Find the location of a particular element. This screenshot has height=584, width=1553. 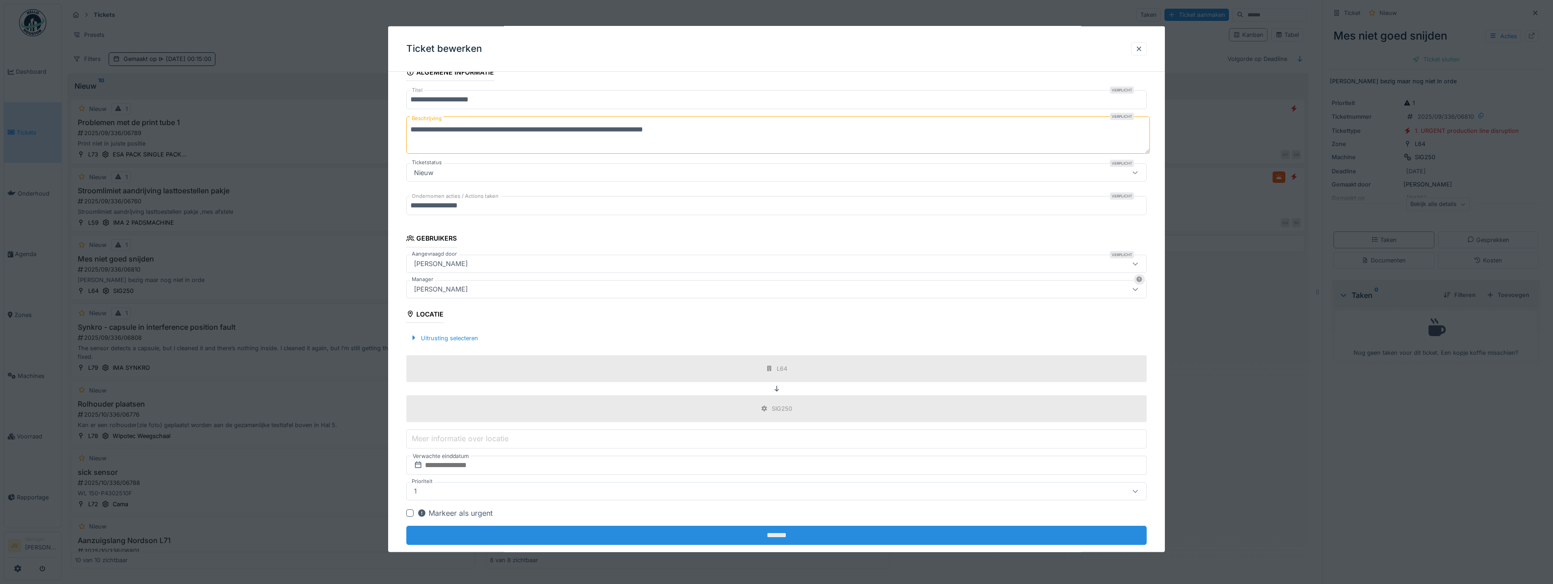

label: Verwachte einddatum is located at coordinates (441, 456).